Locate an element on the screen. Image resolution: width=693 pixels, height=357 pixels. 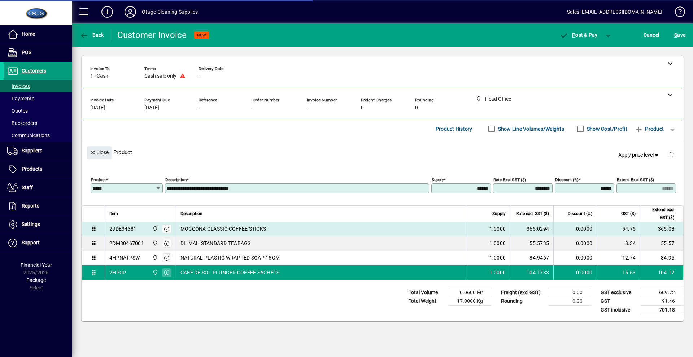
button: Close is located at coordinates (99, 153).